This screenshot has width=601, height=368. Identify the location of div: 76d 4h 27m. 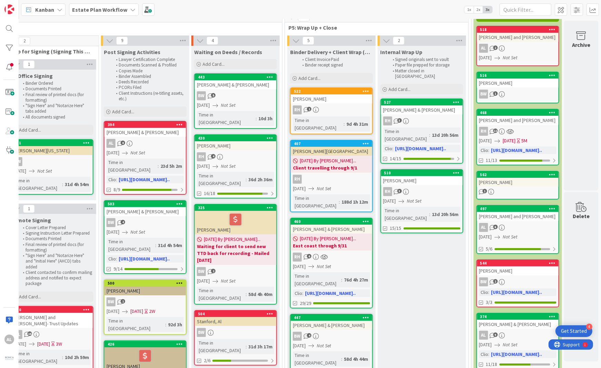
(356, 280).